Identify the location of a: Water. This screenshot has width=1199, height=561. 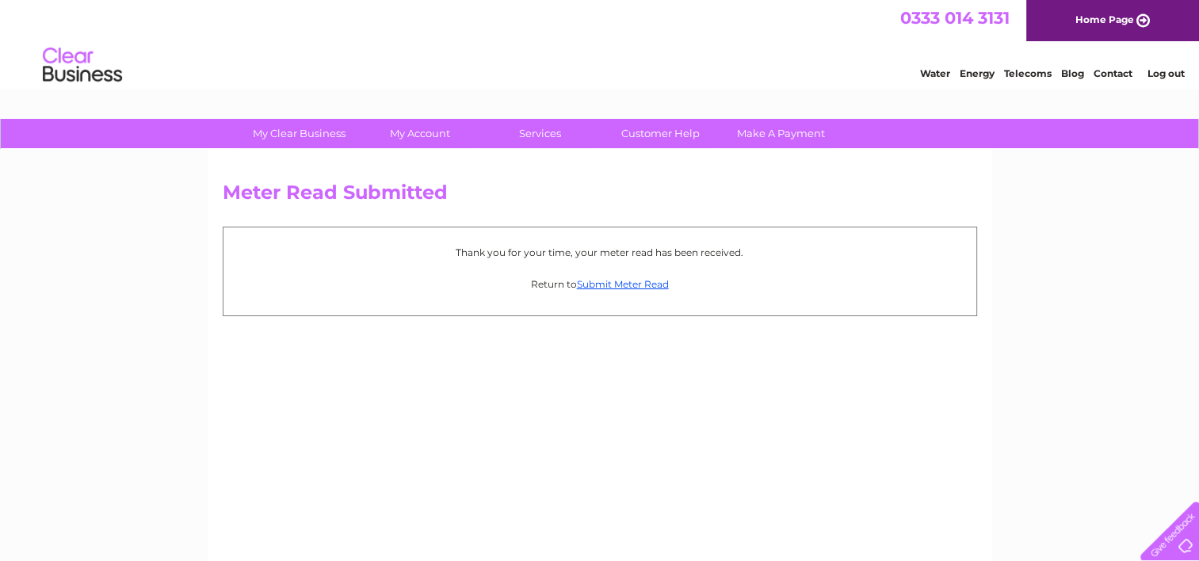
(935, 73).